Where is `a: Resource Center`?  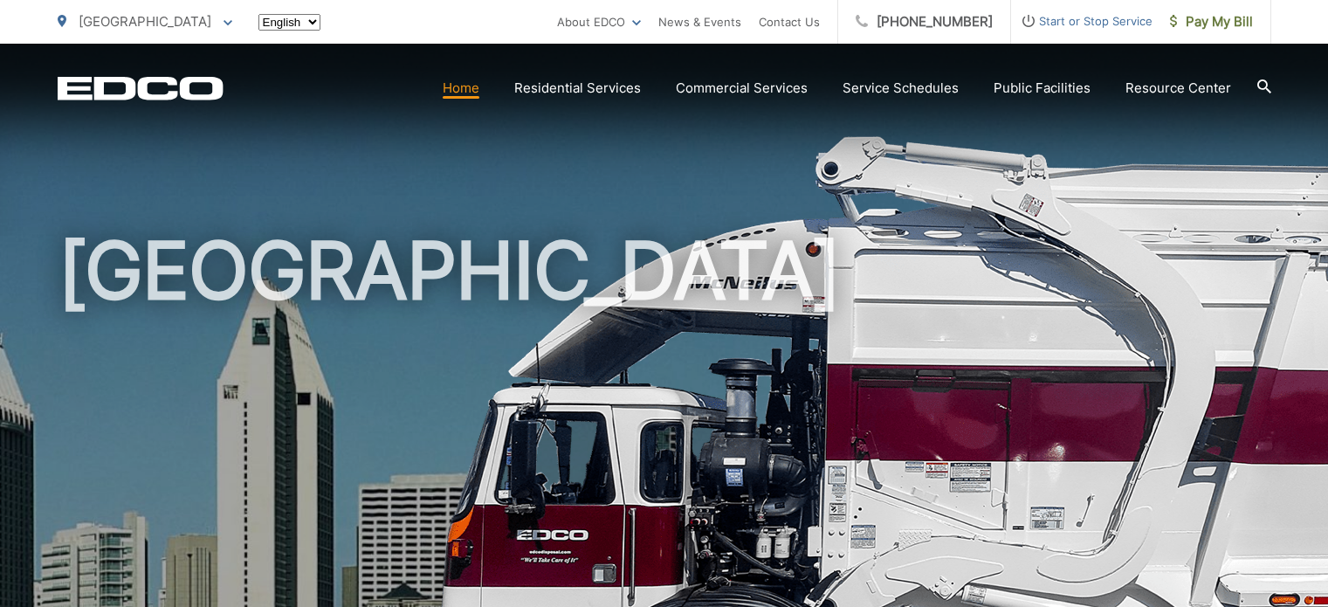 a: Resource Center is located at coordinates (1178, 88).